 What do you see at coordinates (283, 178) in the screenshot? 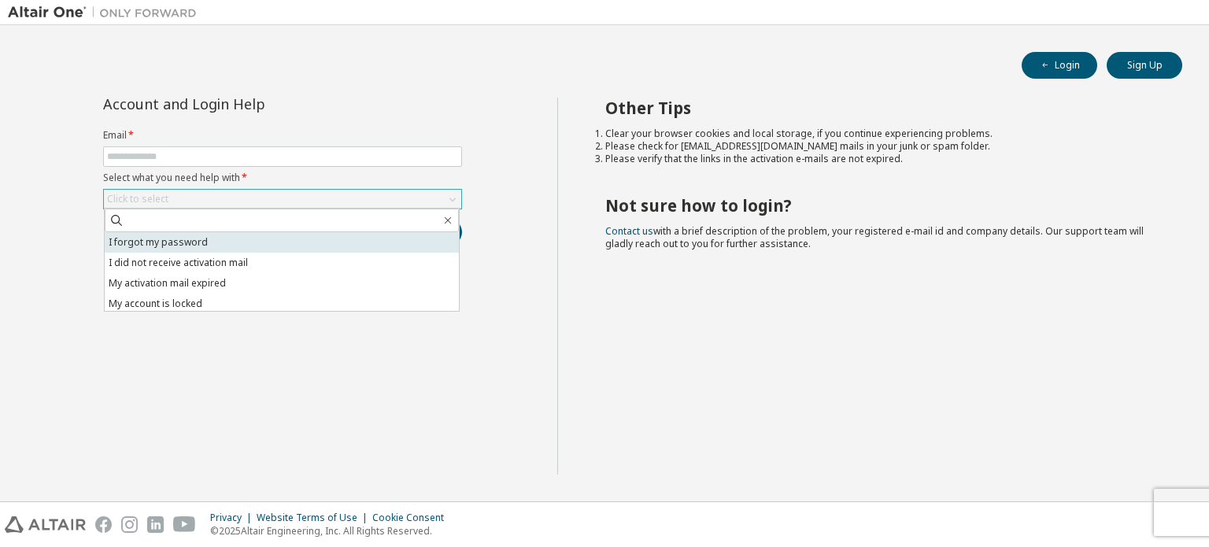
I see `label: Select what you need help with` at bounding box center [283, 178].